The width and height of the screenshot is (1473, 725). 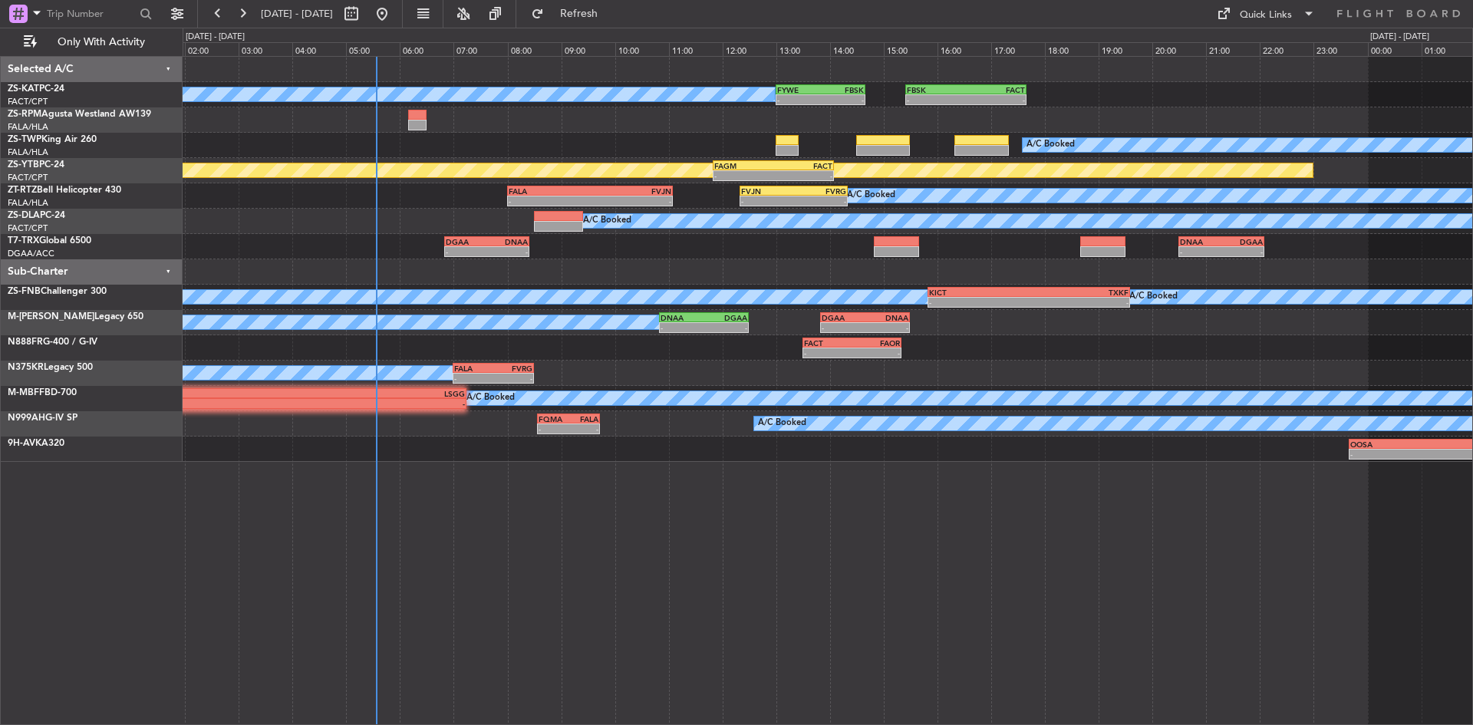 I want to click on div: TXKF, so click(x=1079, y=292).